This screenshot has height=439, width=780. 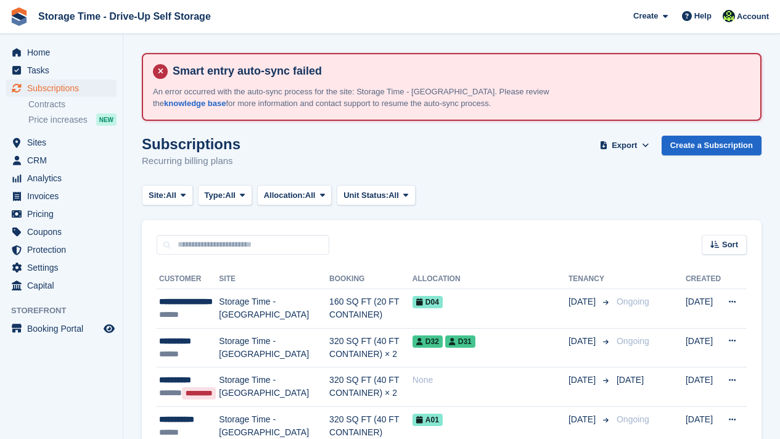 I want to click on p: Recurring billing plans, so click(x=191, y=161).